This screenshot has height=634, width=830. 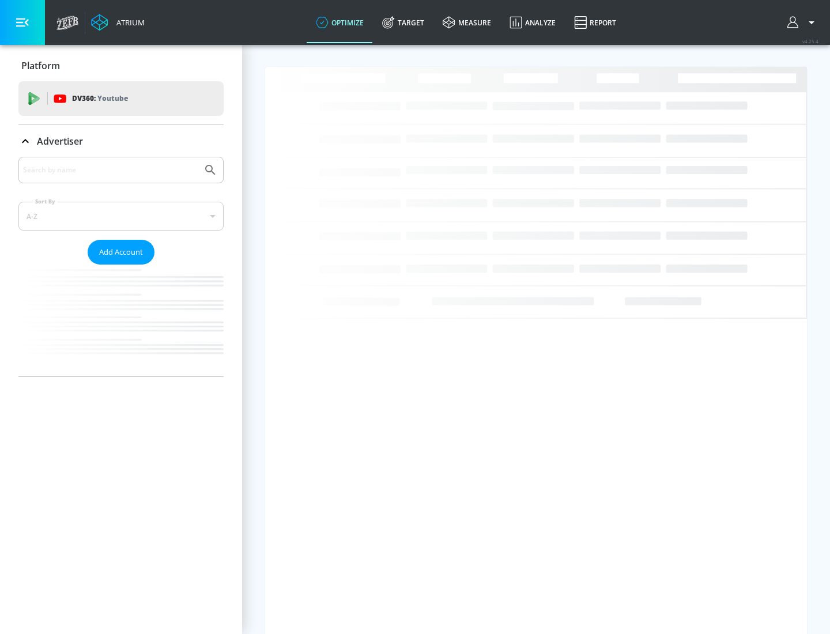 What do you see at coordinates (110, 170) in the screenshot?
I see `input: Search by name` at bounding box center [110, 170].